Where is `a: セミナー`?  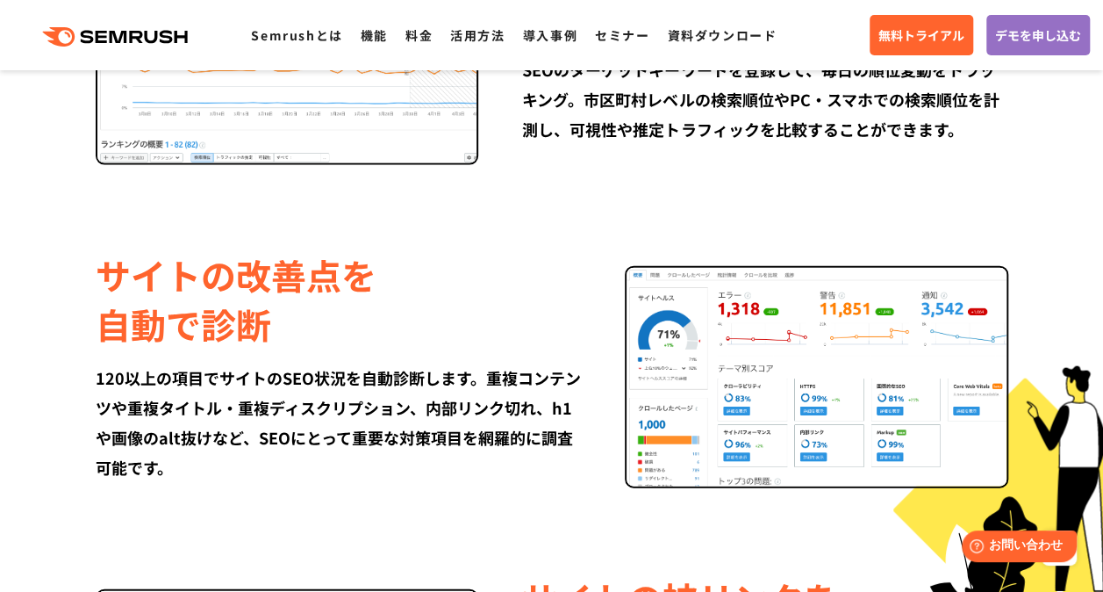 a: セミナー is located at coordinates (622, 35).